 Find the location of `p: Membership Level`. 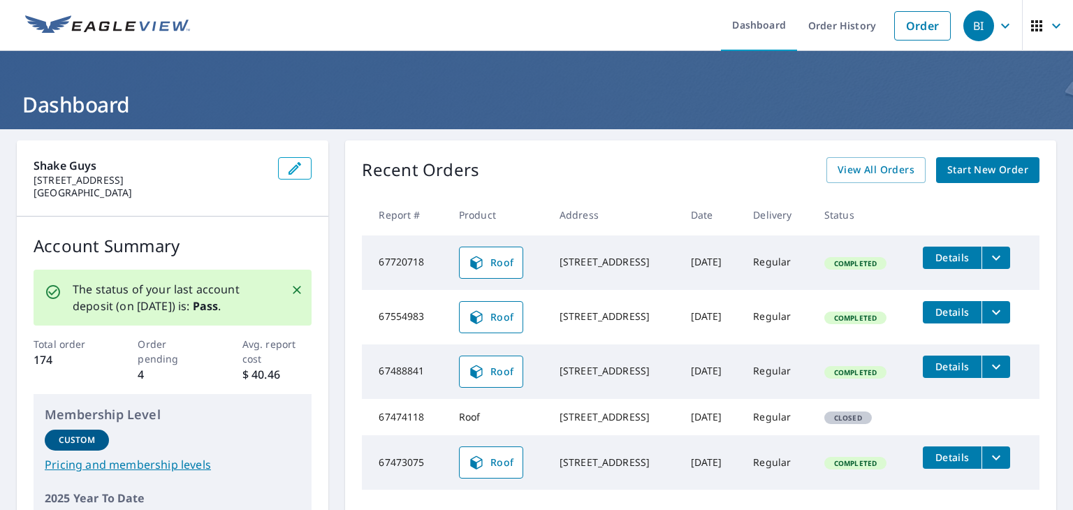

p: Membership Level is located at coordinates (173, 414).